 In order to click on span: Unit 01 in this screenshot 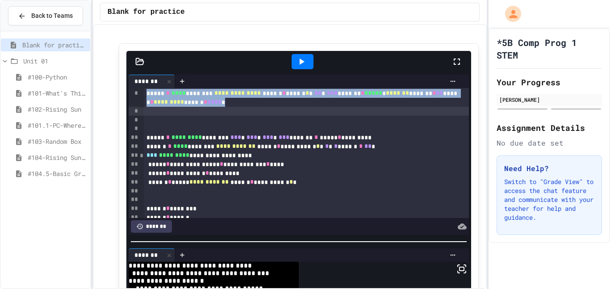, I will do `click(55, 61)`.